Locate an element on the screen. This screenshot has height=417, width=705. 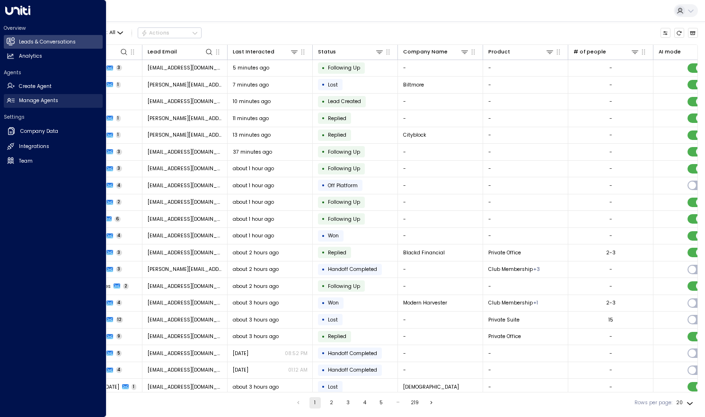
span: 12 is located at coordinates (120, 320).